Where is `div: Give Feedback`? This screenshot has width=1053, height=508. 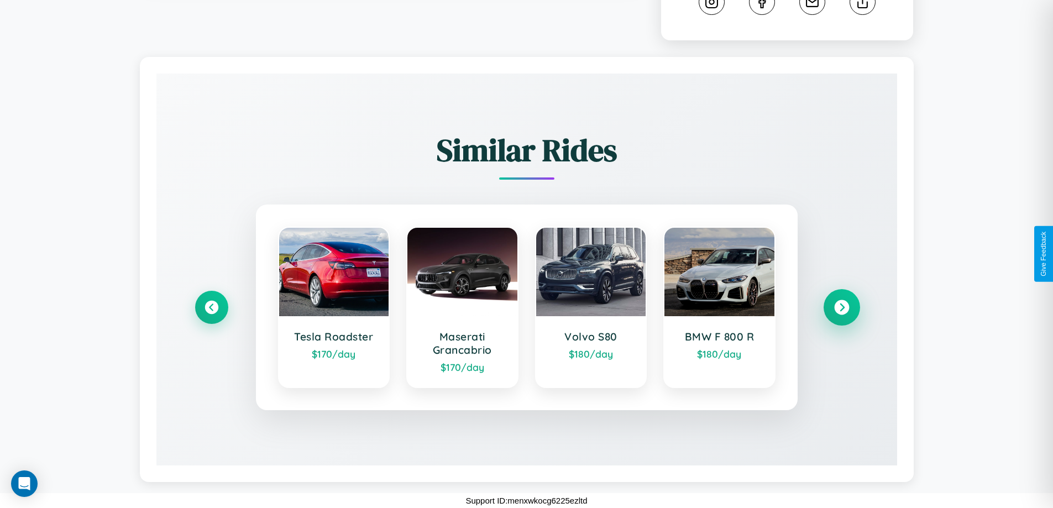
div: Give Feedback is located at coordinates (1044, 254).